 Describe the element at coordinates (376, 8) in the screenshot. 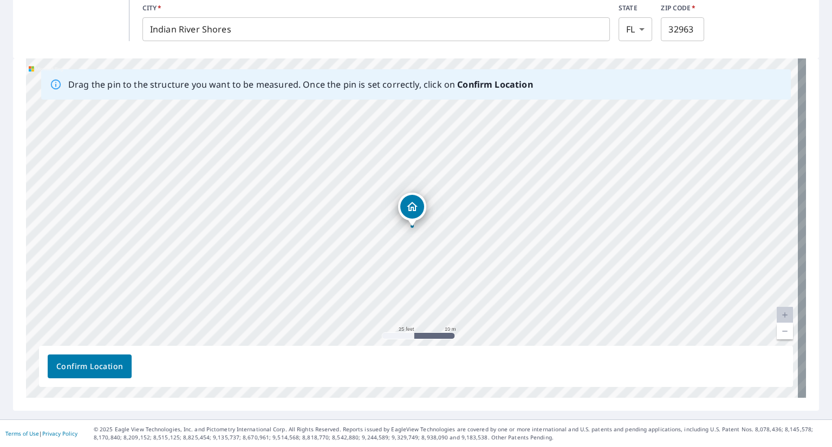

I see `label: CITY` at that location.